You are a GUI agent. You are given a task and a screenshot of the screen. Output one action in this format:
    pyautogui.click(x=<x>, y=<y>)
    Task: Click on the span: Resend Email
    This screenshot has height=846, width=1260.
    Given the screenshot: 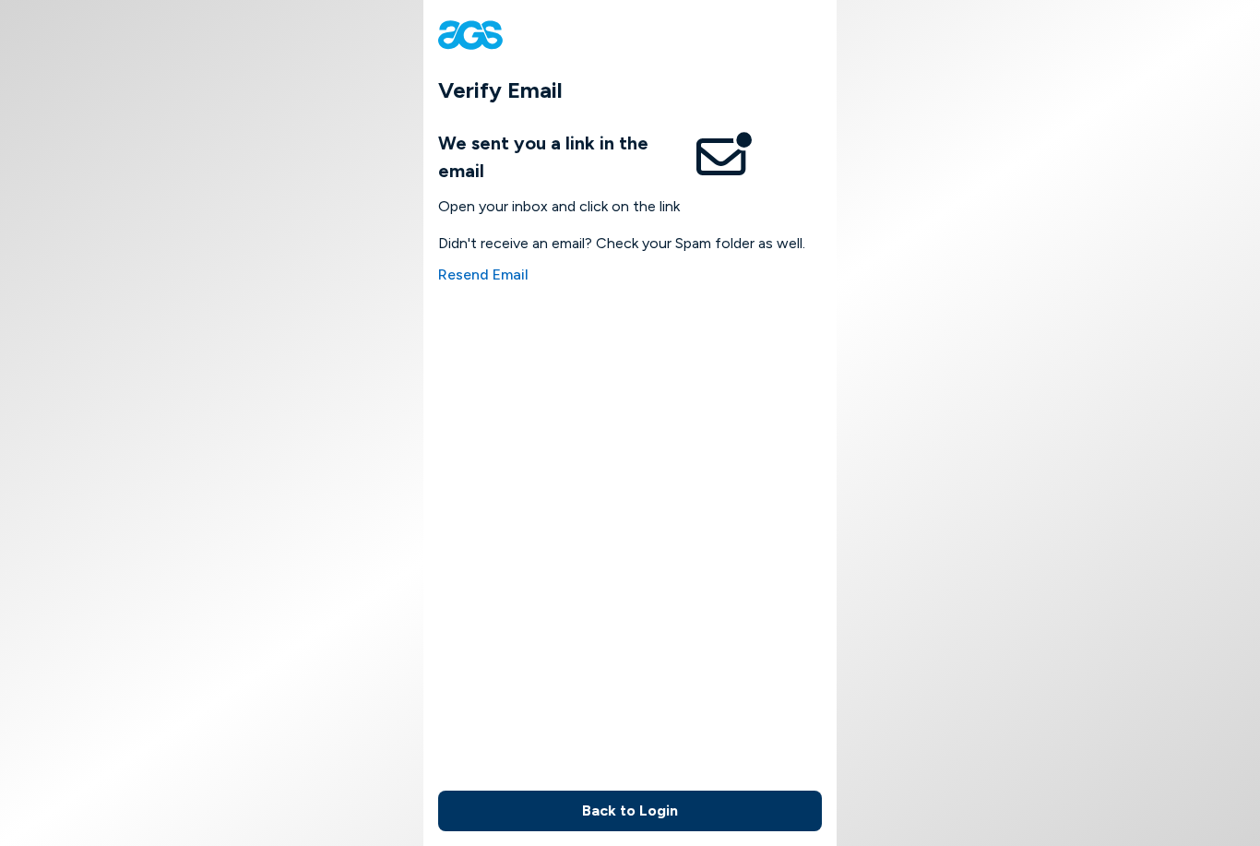 What is the action you would take?
    pyautogui.click(x=483, y=275)
    